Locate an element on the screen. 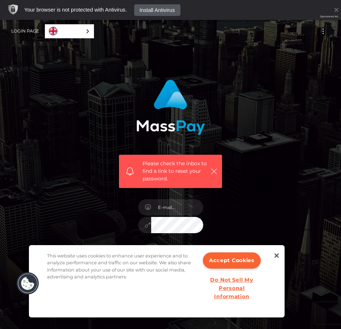  button: Do Not Sell My Personal Information is located at coordinates (232, 288).